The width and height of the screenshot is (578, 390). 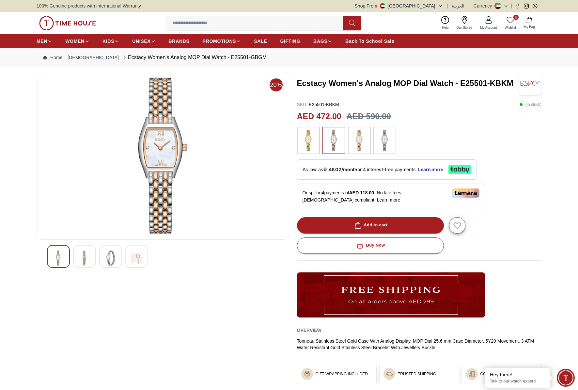 What do you see at coordinates (219, 41) in the screenshot?
I see `span: PROMOTIONS` at bounding box center [219, 41].